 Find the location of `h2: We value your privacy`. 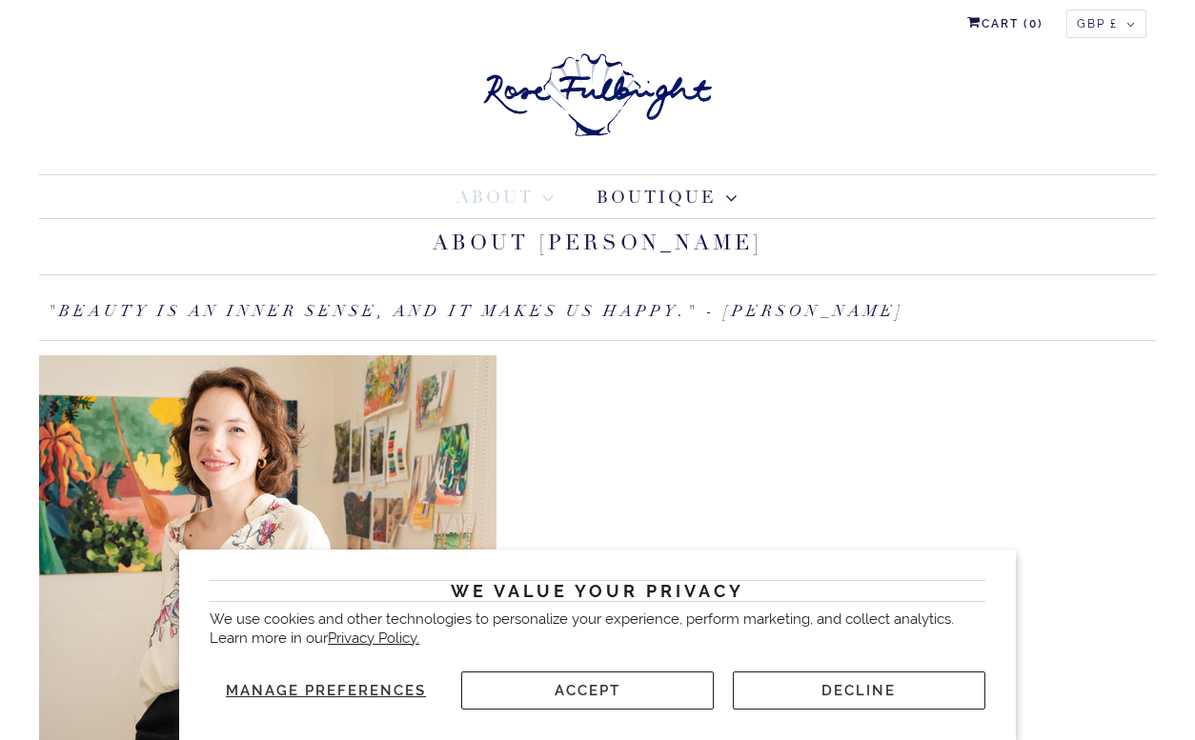

h2: We value your privacy is located at coordinates (597, 591).